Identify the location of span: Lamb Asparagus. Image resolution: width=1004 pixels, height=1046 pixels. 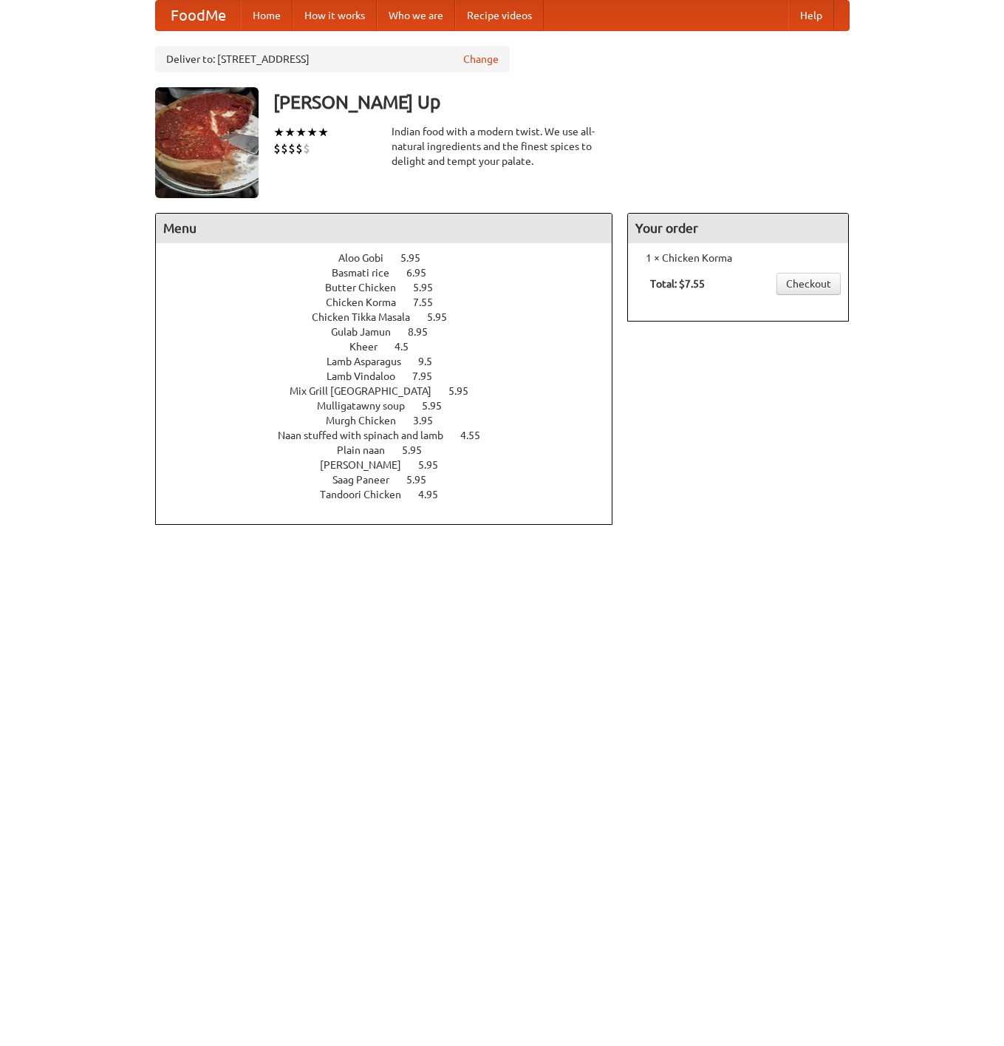
(371, 361).